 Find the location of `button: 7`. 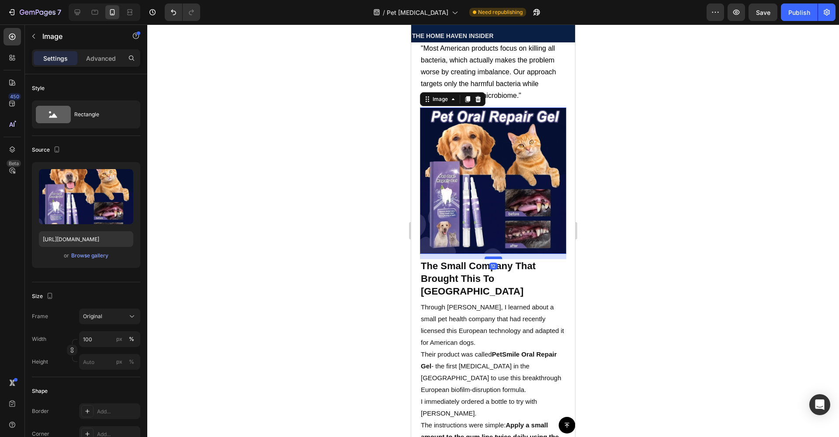

button: 7 is located at coordinates (34, 12).